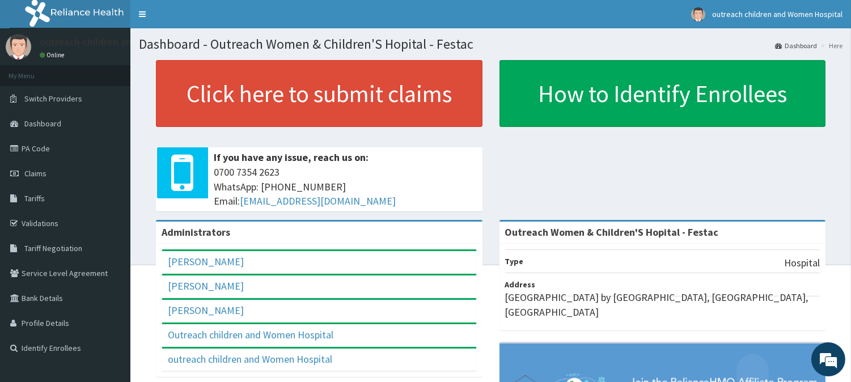  What do you see at coordinates (53, 55) in the screenshot?
I see `a: Online` at bounding box center [53, 55].